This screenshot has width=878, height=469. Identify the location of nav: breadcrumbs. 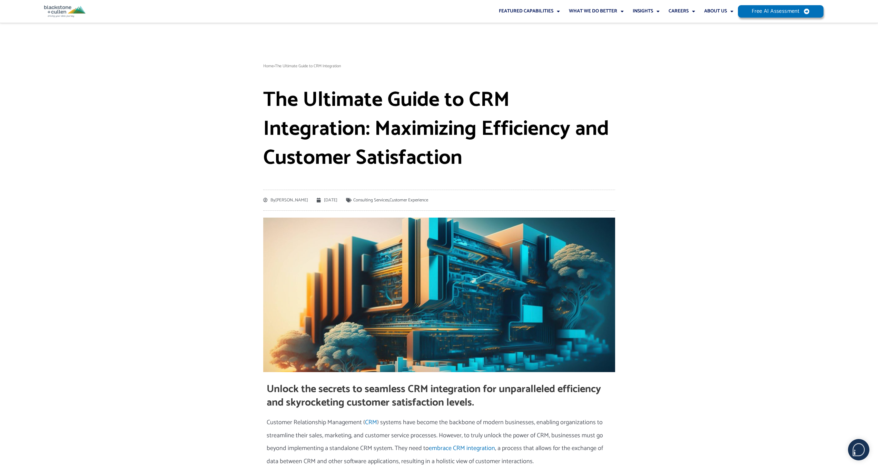
(439, 66).